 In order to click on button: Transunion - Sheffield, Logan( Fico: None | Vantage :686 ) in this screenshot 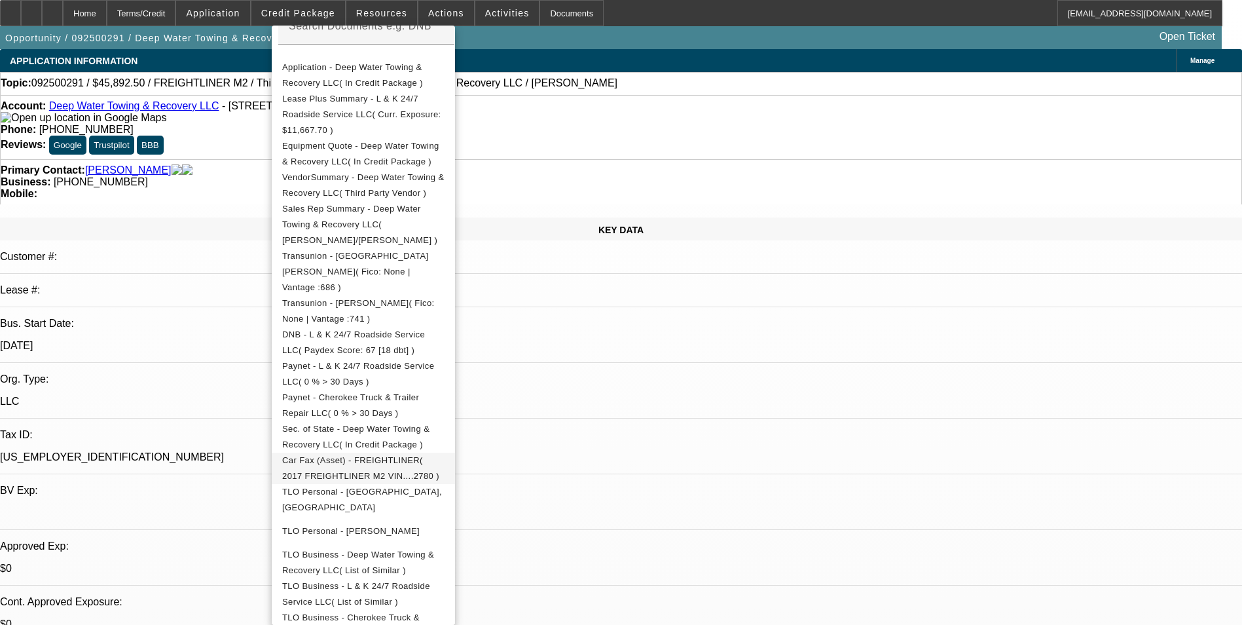, I will do `click(363, 272)`.